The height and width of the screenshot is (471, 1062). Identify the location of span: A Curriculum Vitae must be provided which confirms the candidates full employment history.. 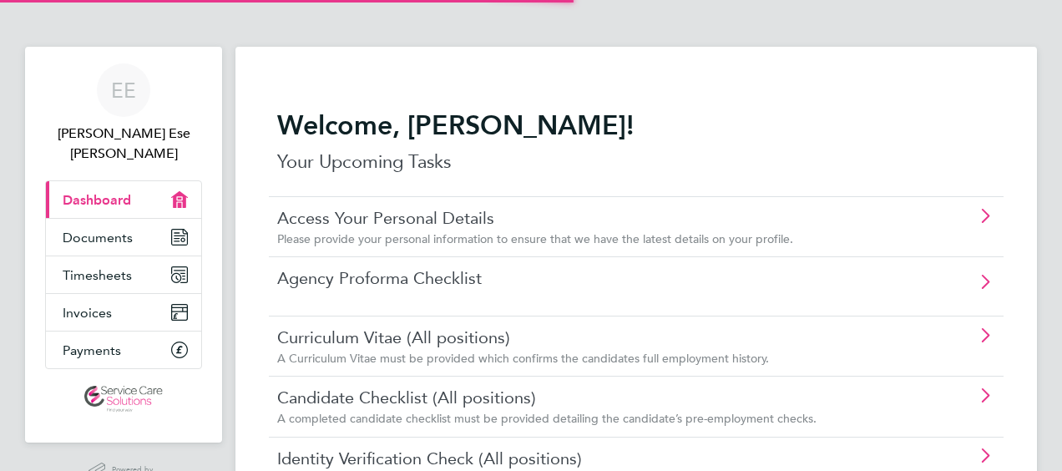
(523, 358).